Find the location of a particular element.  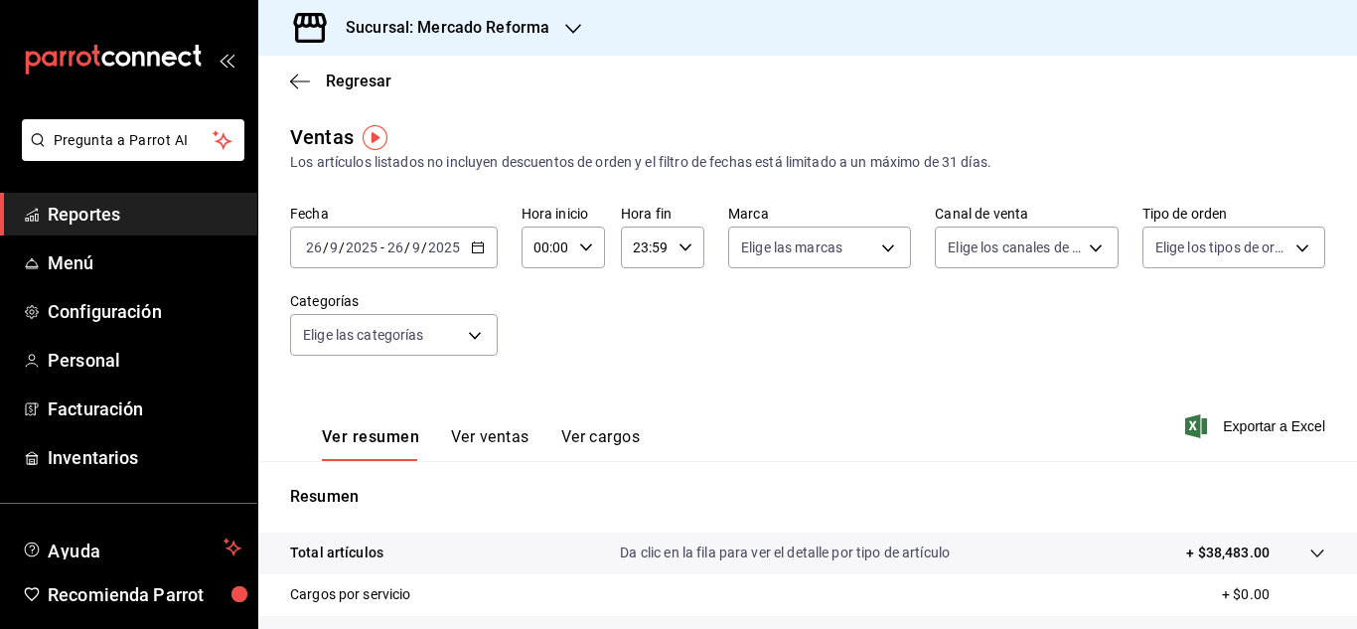

button: open_drawer_menu is located at coordinates (226, 60).